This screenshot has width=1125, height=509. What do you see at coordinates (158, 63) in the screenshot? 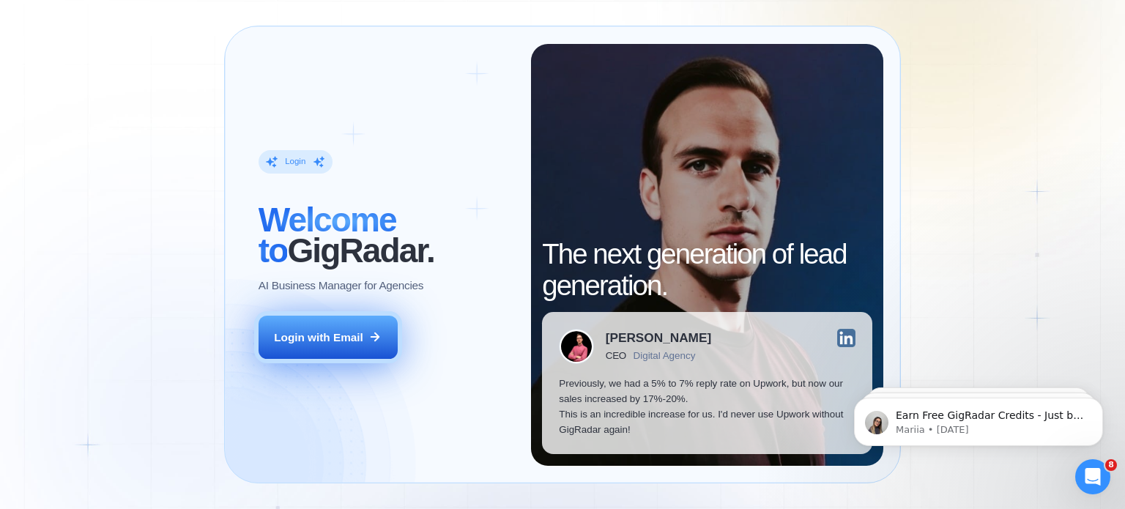
I see `p: Message from Mariia, sent 3d ago` at bounding box center [158, 63].